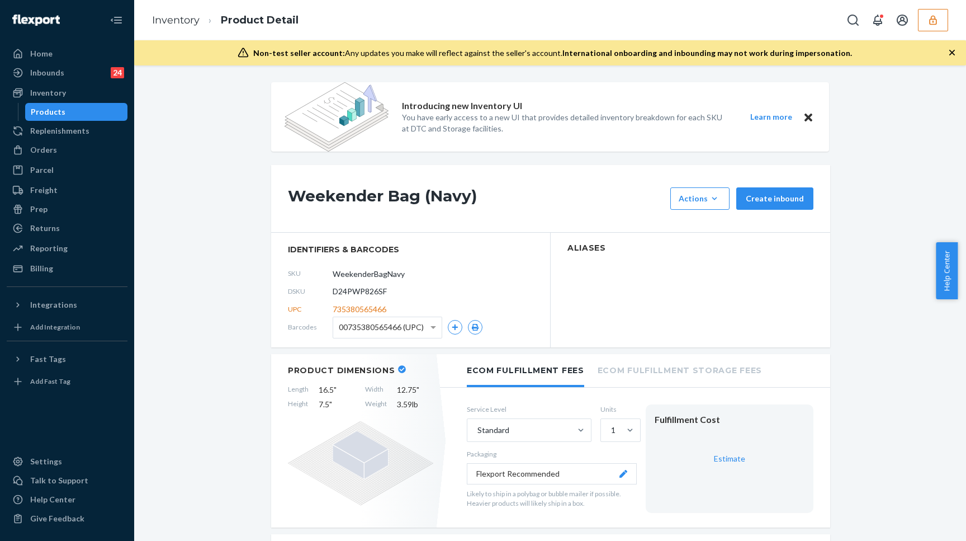  Describe the element at coordinates (41, 54) in the screenshot. I see `div: Home` at that location.